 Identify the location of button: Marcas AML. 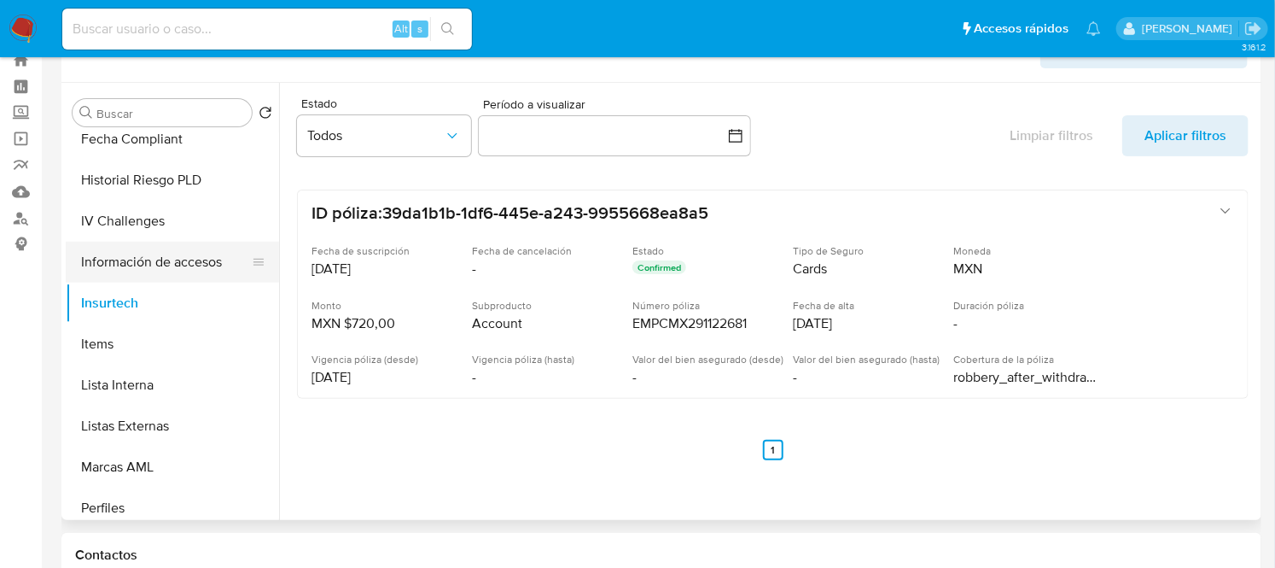
(172, 467).